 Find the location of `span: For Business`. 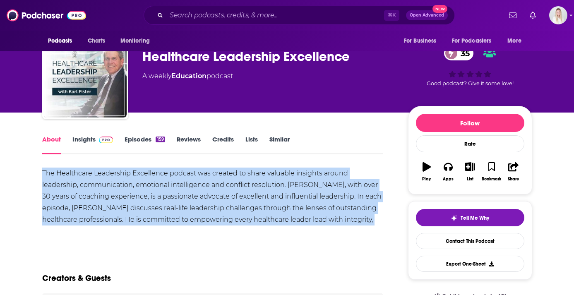

span: For Business is located at coordinates (420, 41).